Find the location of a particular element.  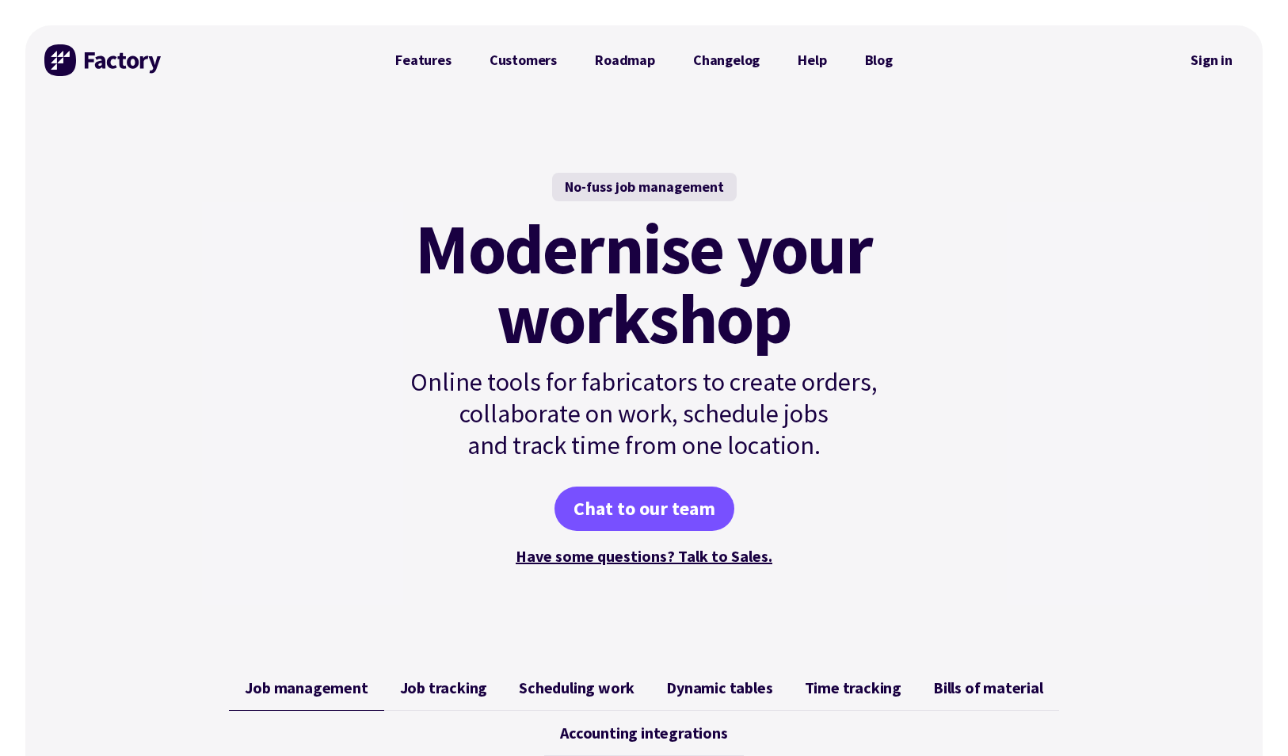

a: Changelog is located at coordinates (727, 60).